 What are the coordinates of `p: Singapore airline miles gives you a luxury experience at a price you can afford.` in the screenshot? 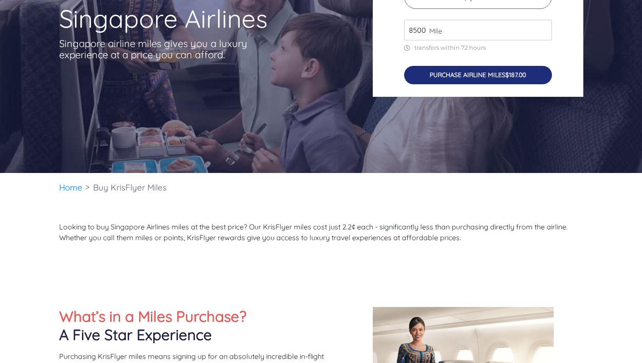 It's located at (160, 49).